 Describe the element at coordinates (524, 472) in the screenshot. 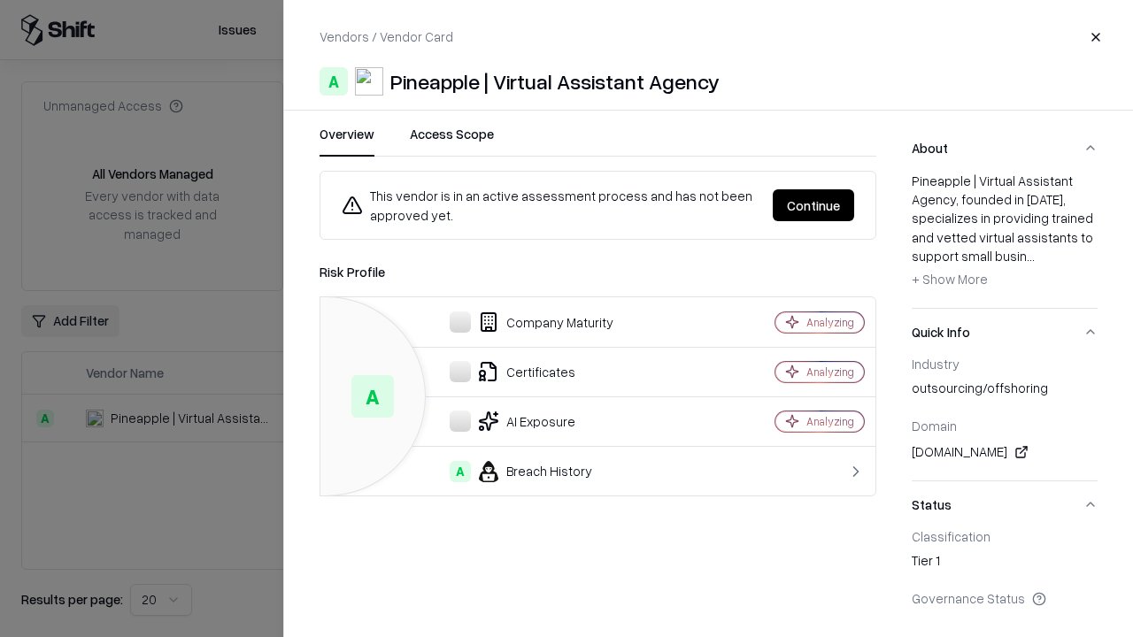

I see `div: Breach History` at that location.